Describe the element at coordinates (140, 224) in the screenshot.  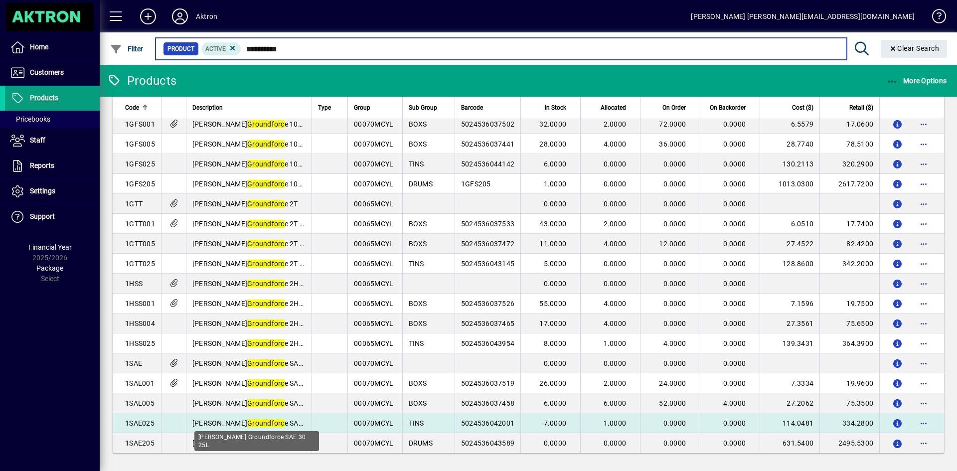
I see `span: 1GTT001` at that location.